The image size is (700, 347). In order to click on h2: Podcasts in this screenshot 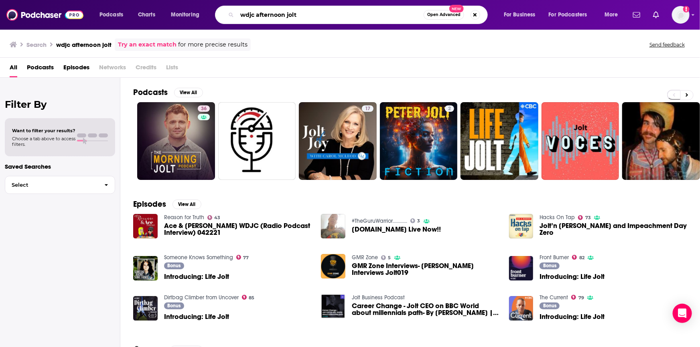, I will do `click(150, 92)`.